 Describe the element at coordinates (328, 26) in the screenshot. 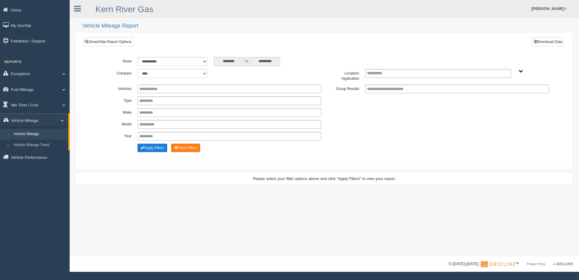

I see `h2: Vehicle Mileage Report` at that location.